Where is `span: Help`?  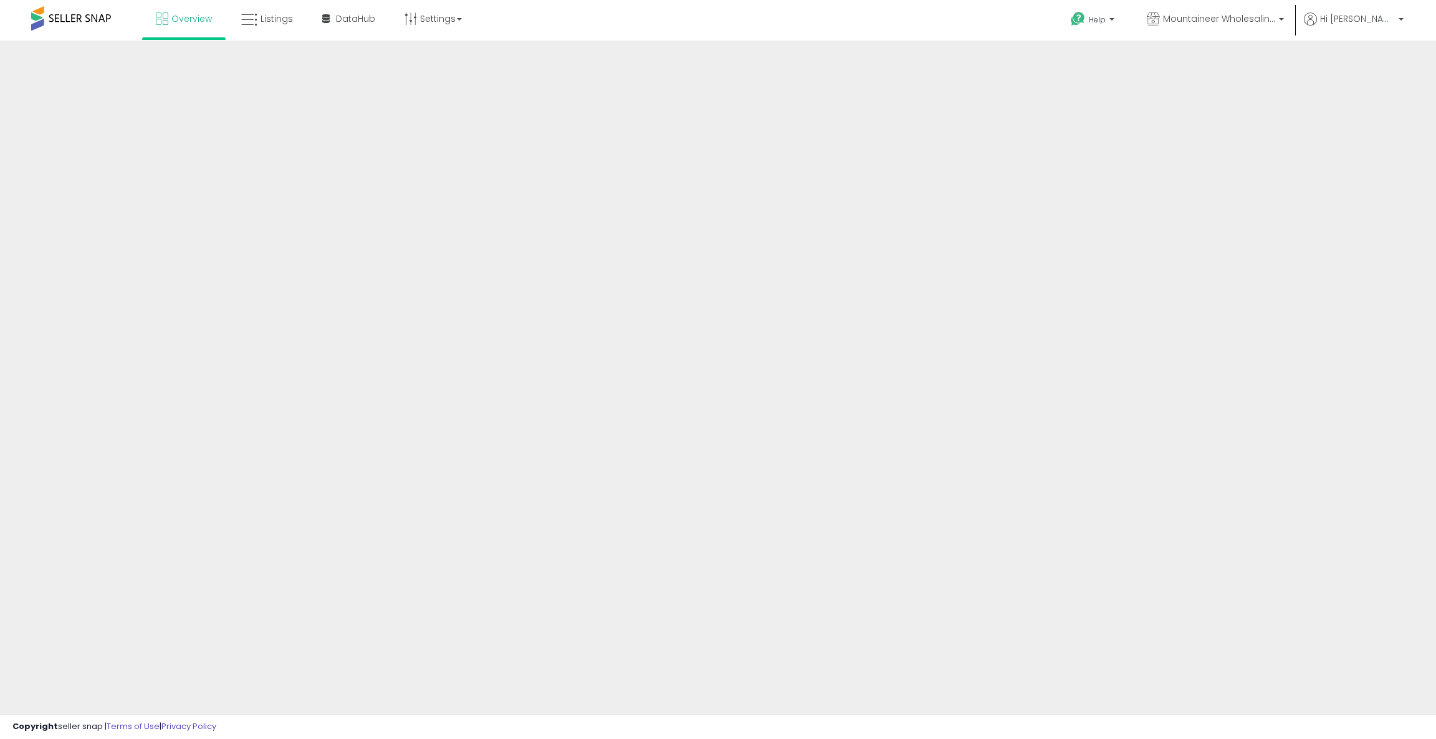 span: Help is located at coordinates (1097, 19).